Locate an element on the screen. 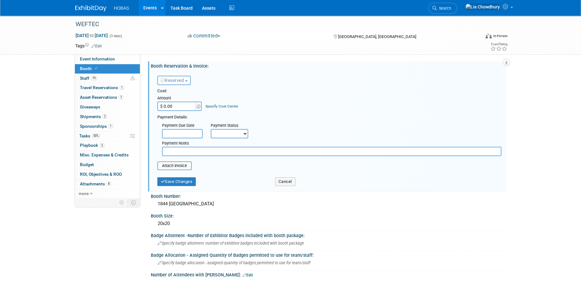 The image size is (581, 282). span: Travel Reservations is located at coordinates (102, 88).